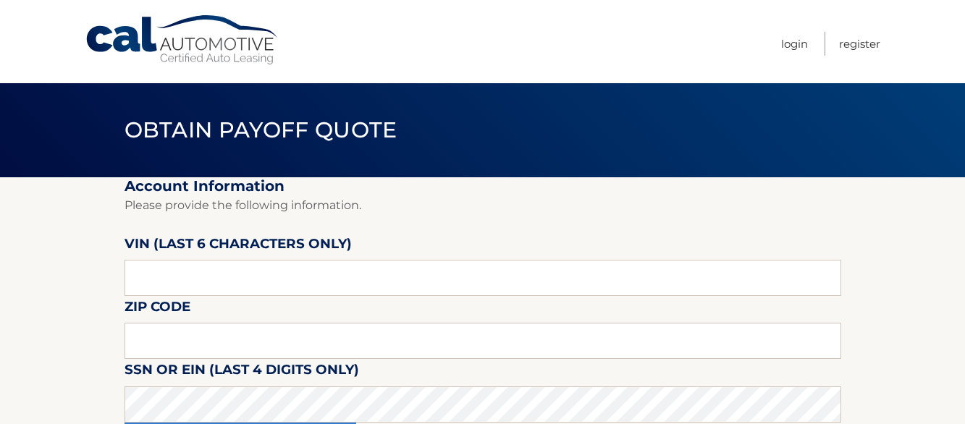  What do you see at coordinates (182, 40) in the screenshot?
I see `a: Cal Automotive` at bounding box center [182, 40].